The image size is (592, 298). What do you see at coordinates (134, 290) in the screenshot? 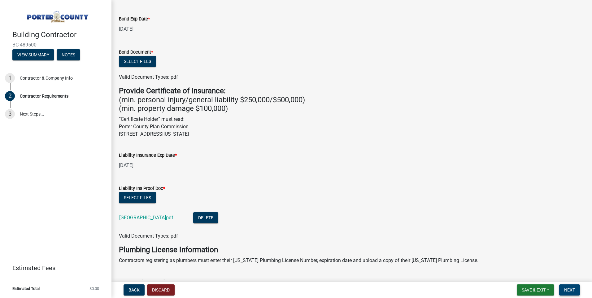
I see `button: Back` at bounding box center [134, 290].